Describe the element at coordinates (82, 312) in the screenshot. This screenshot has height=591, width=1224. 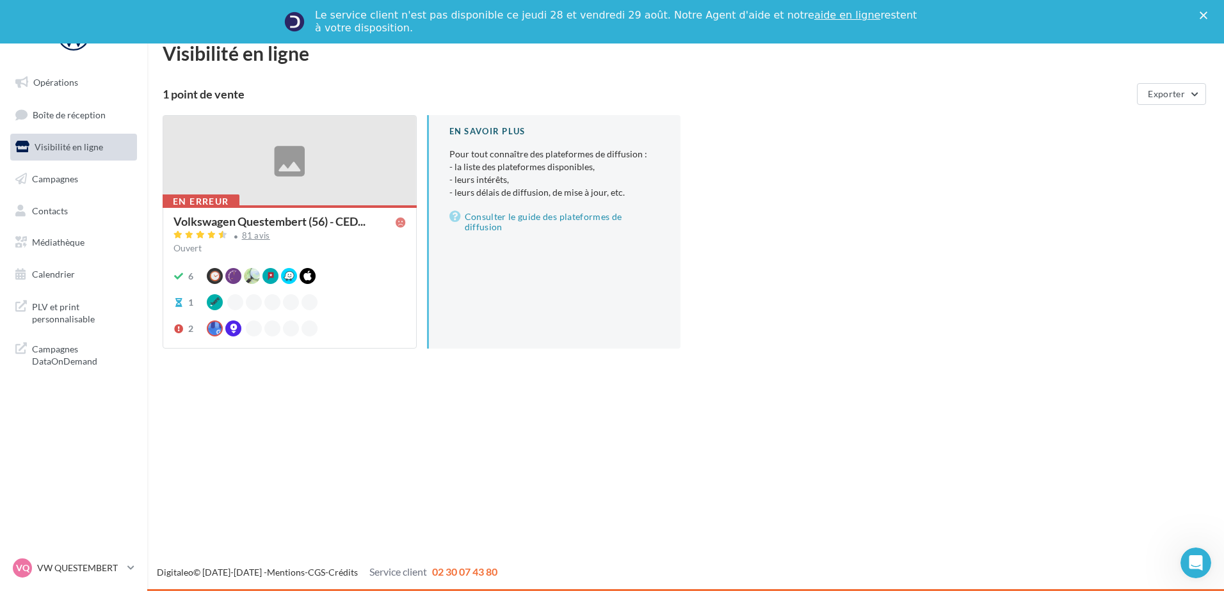
I see `span: PLV et print personnalisable` at that location.